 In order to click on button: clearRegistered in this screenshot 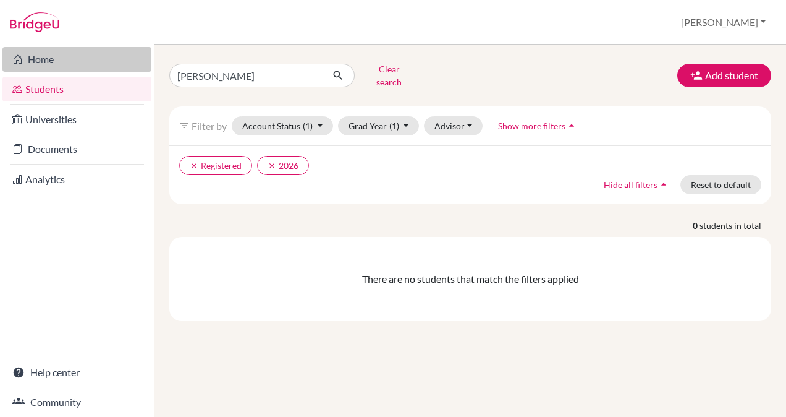, I will do `click(216, 165)`.